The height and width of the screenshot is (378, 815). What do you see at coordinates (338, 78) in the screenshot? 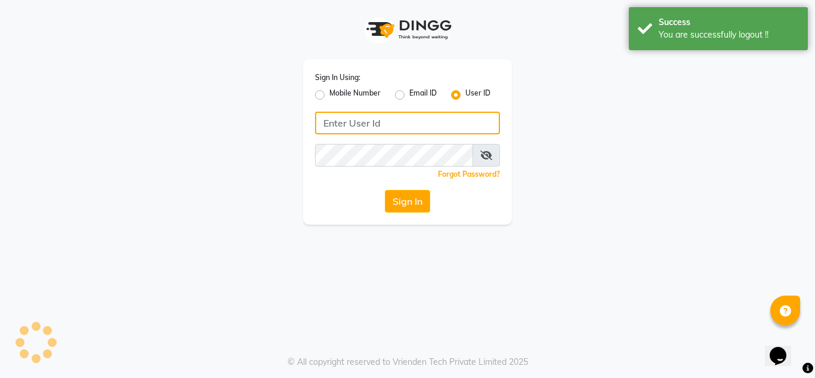
I see `label: Sign In Using:` at bounding box center [338, 78].